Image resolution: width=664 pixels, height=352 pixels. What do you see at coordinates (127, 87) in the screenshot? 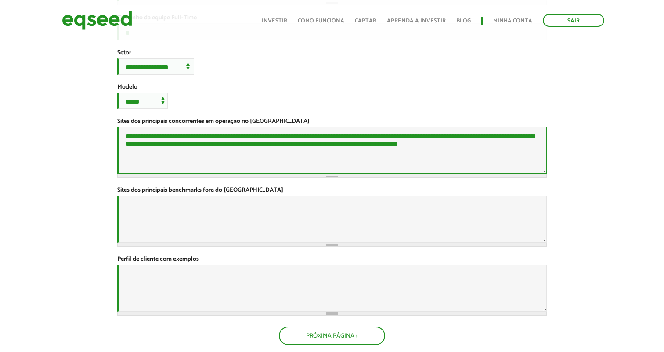
I see `label: Modelo` at bounding box center [127, 87].